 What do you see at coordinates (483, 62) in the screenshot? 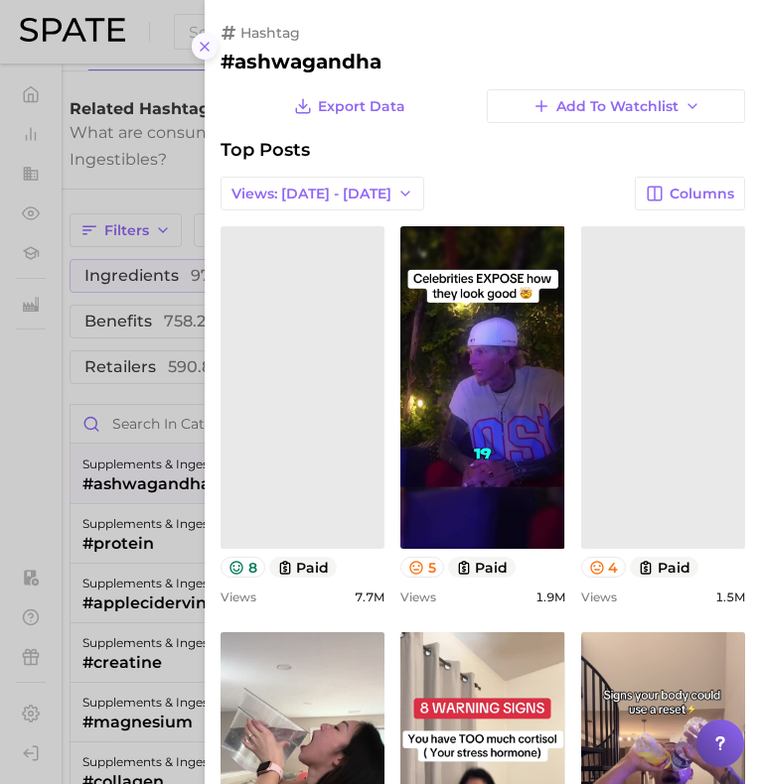
I see `h2: #ashwagandha` at bounding box center [483, 62].